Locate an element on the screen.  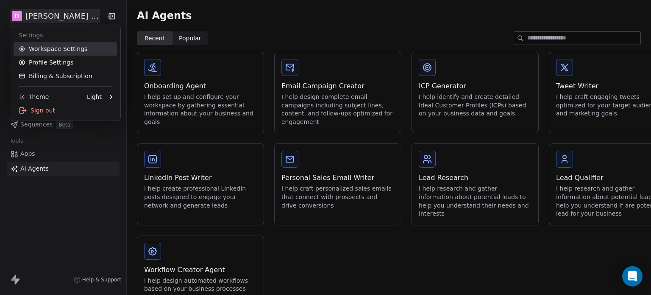
a: Profile Settings is located at coordinates (65, 62).